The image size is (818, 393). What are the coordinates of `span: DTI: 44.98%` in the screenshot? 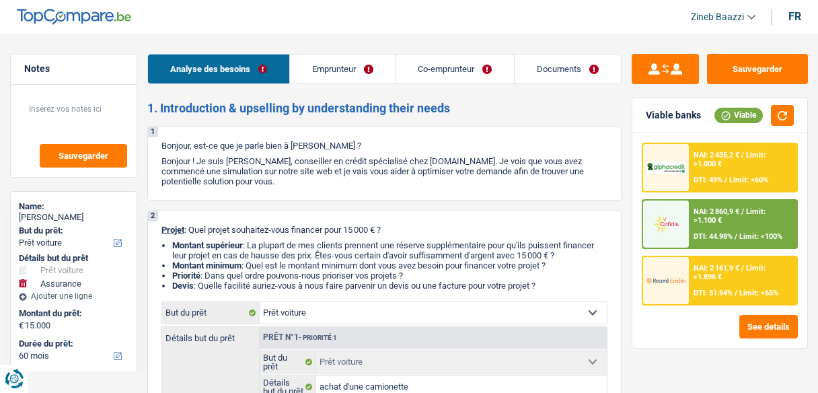 It's located at (713, 236).